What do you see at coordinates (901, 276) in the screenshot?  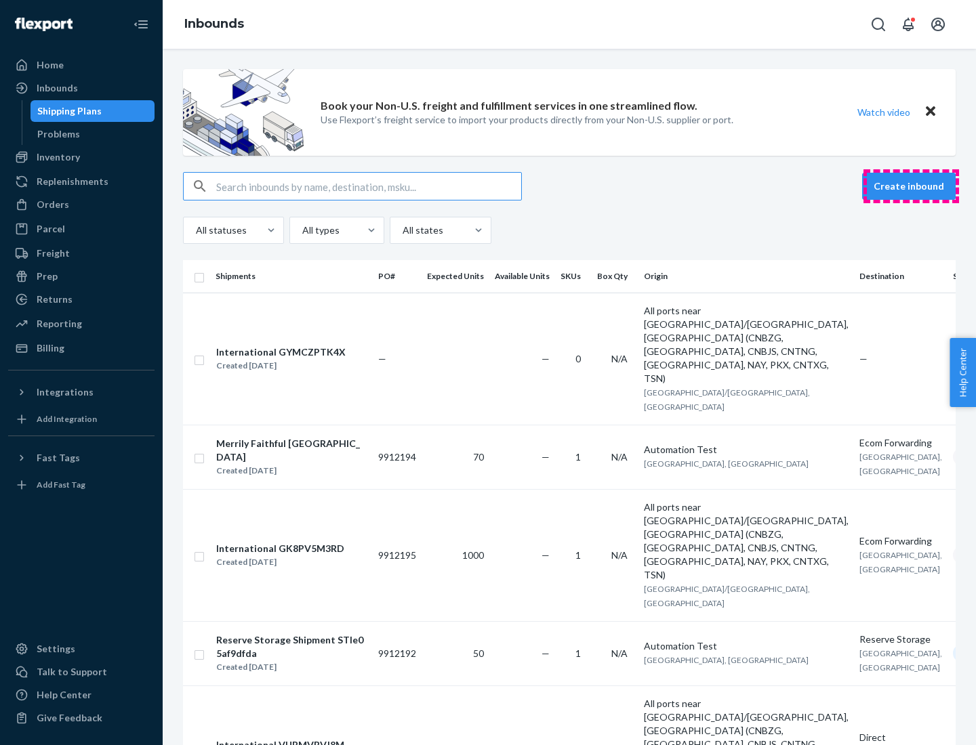 I see `th: Destination` at bounding box center [901, 276].